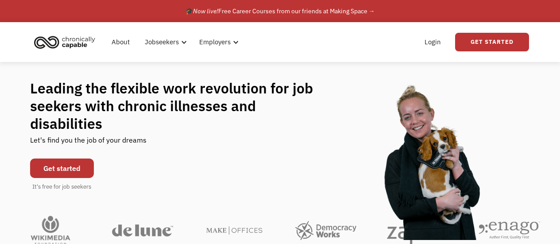 This screenshot has width=560, height=244. I want to click on div: It's free for job seekers, so click(61, 187).